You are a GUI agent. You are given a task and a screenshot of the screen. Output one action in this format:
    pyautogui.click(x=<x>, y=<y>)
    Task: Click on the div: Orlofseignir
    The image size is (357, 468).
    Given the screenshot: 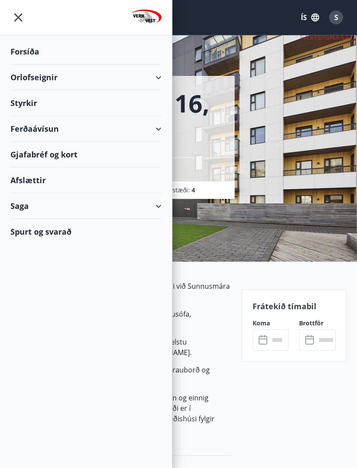 What is the action you would take?
    pyautogui.click(x=86, y=77)
    